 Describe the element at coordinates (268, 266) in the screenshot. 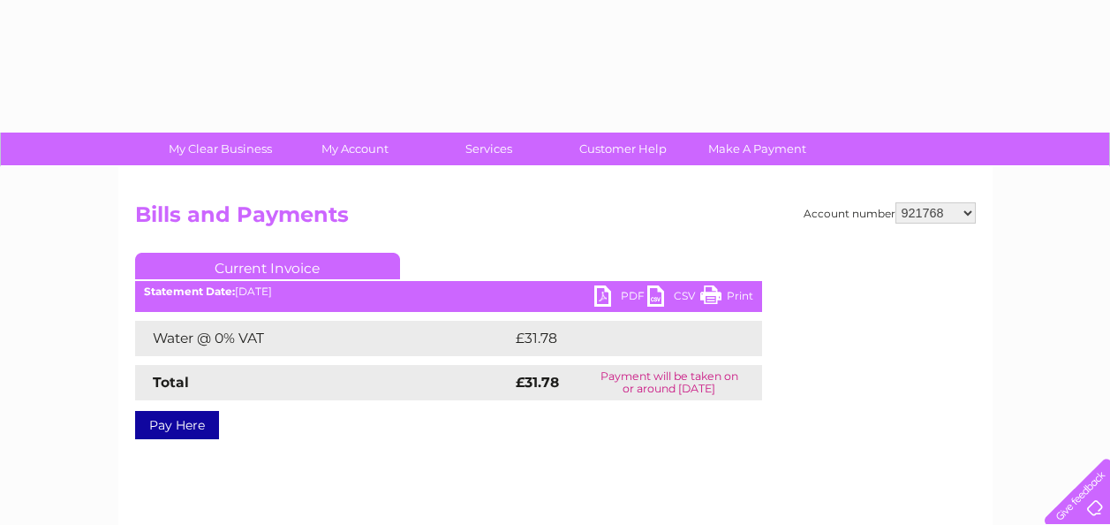

I see `a: Current Invoice` at that location.